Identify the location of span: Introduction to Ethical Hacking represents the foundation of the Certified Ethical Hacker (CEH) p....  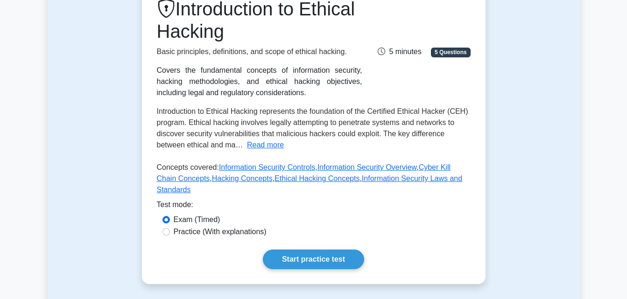
(312, 128).